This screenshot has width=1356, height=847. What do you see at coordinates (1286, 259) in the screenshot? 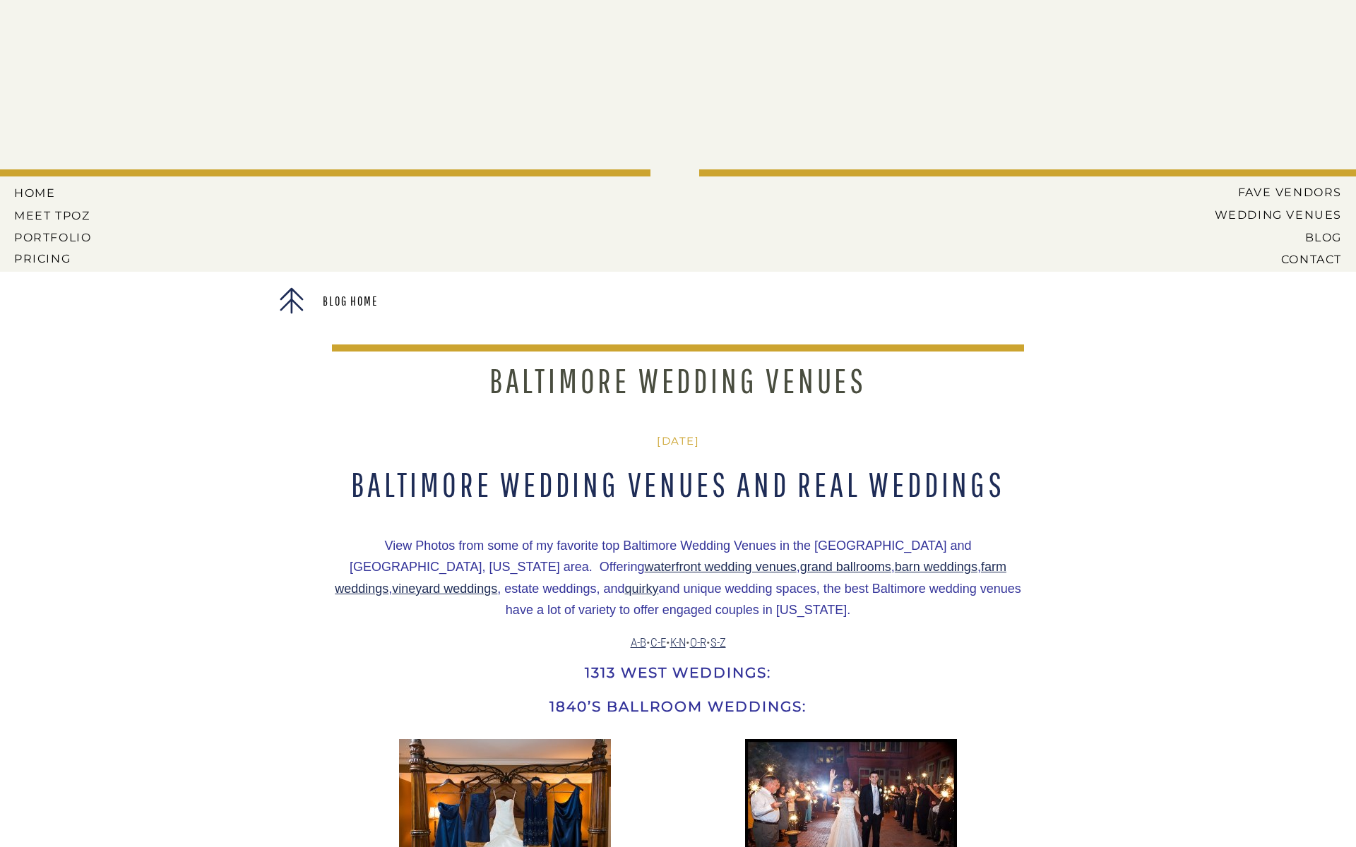
I see `nav: CONTACT` at bounding box center [1286, 259].